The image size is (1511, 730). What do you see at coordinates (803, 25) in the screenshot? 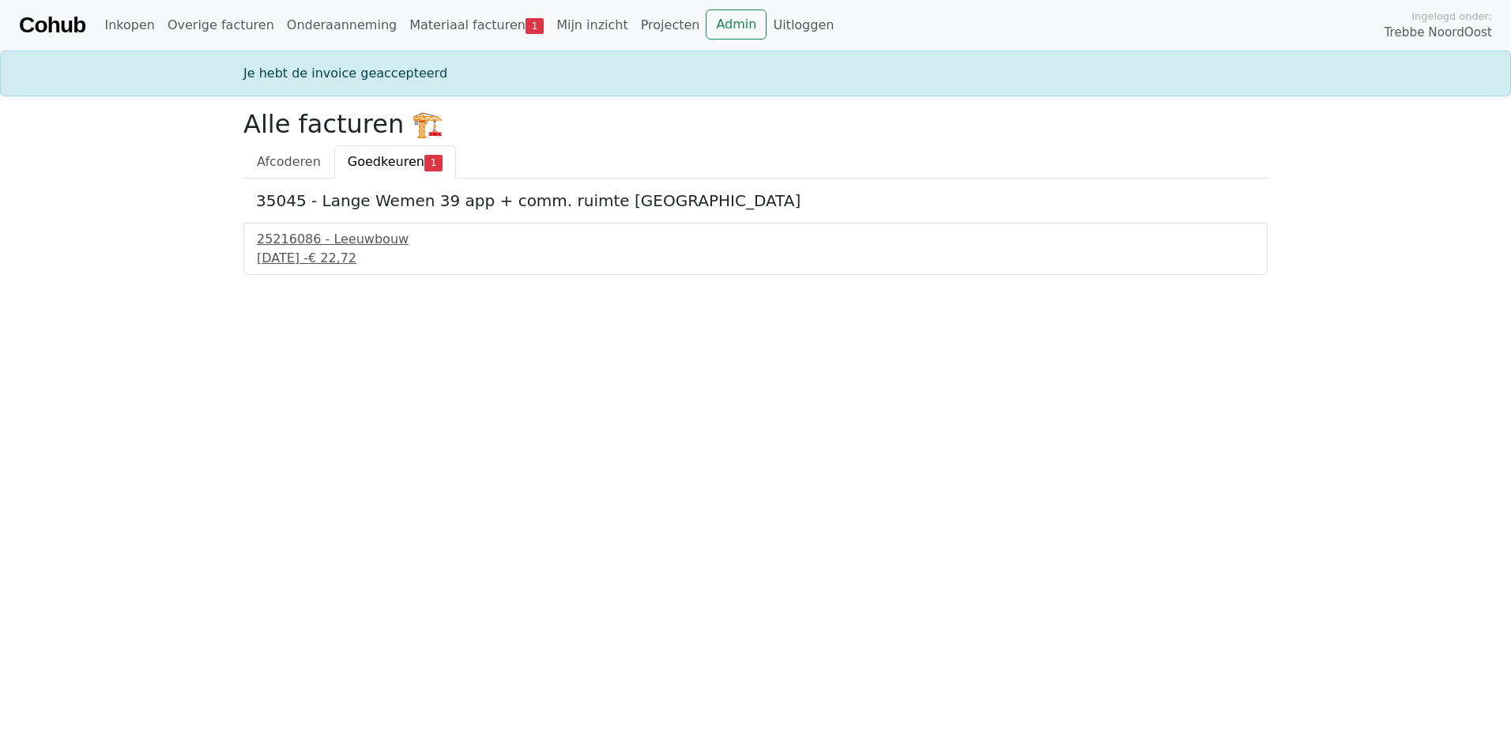
I see `a: Uitloggen` at bounding box center [803, 25].